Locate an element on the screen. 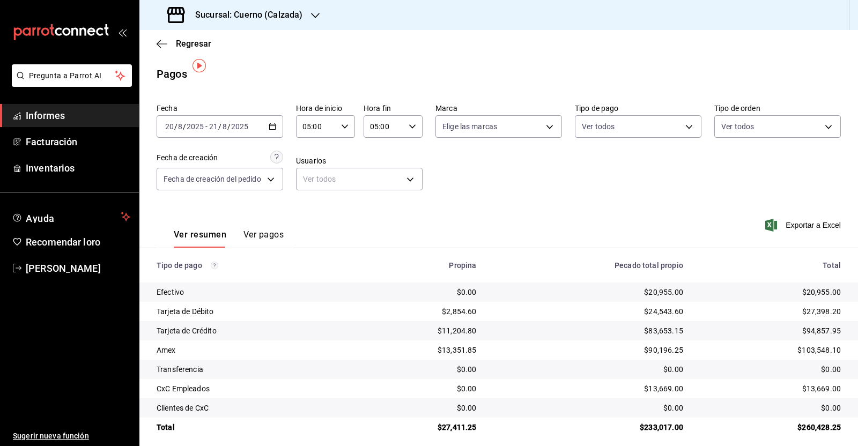 The width and height of the screenshot is (858, 446). a: Pregunta a Parrot AI is located at coordinates (70, 83).